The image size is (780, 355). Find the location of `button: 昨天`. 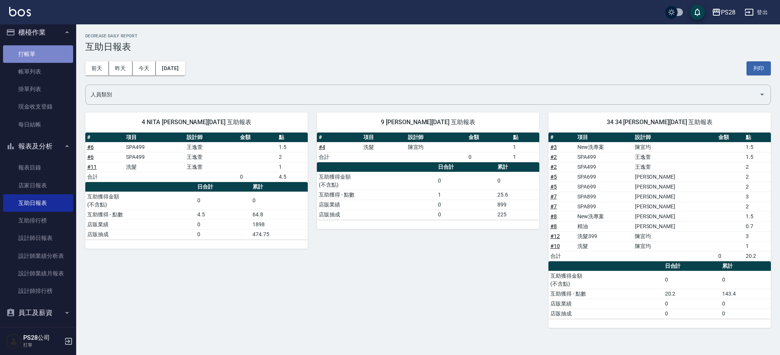

button: 昨天 is located at coordinates (121, 68).